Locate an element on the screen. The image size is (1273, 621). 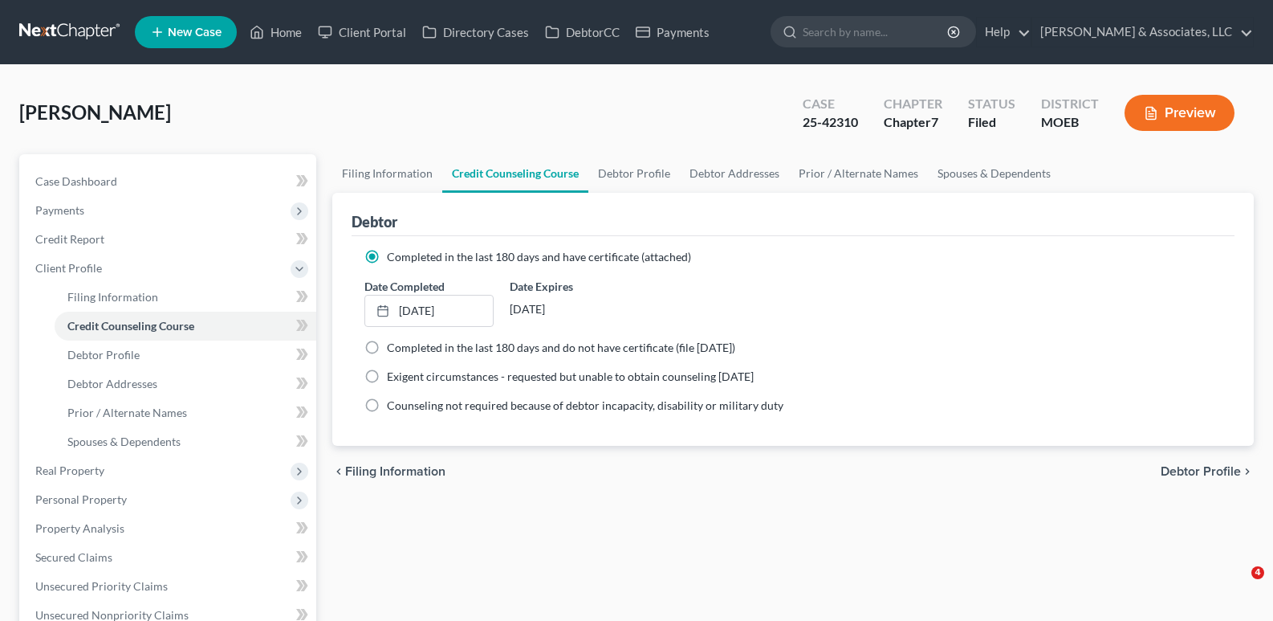
button: Preview is located at coordinates (1179, 112).